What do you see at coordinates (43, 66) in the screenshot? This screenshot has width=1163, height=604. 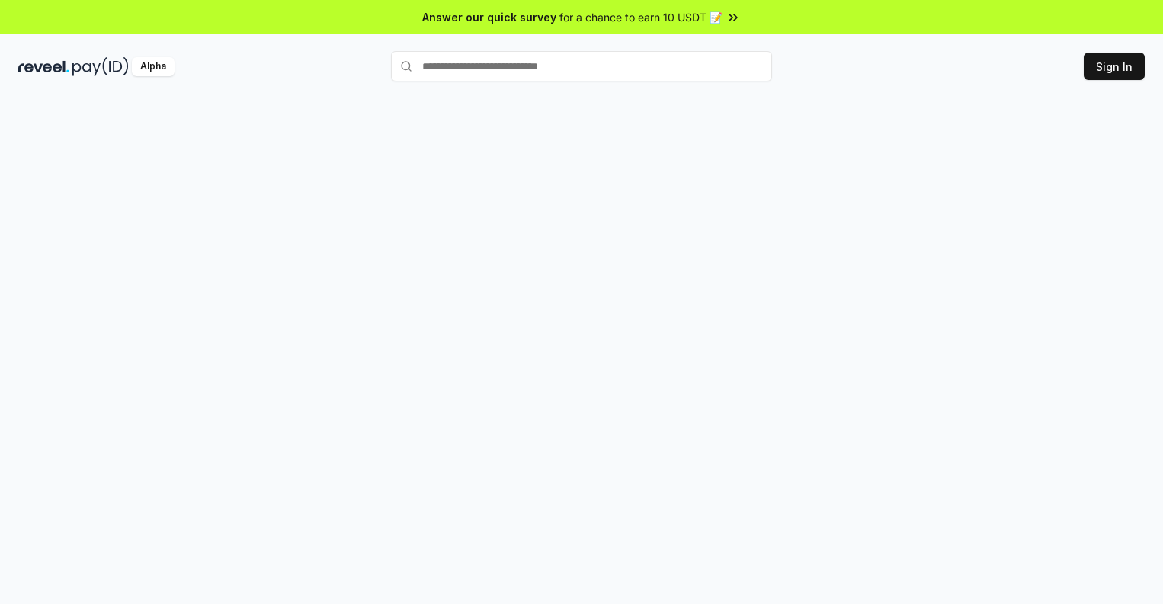 I see `img: reveel_dark` at bounding box center [43, 66].